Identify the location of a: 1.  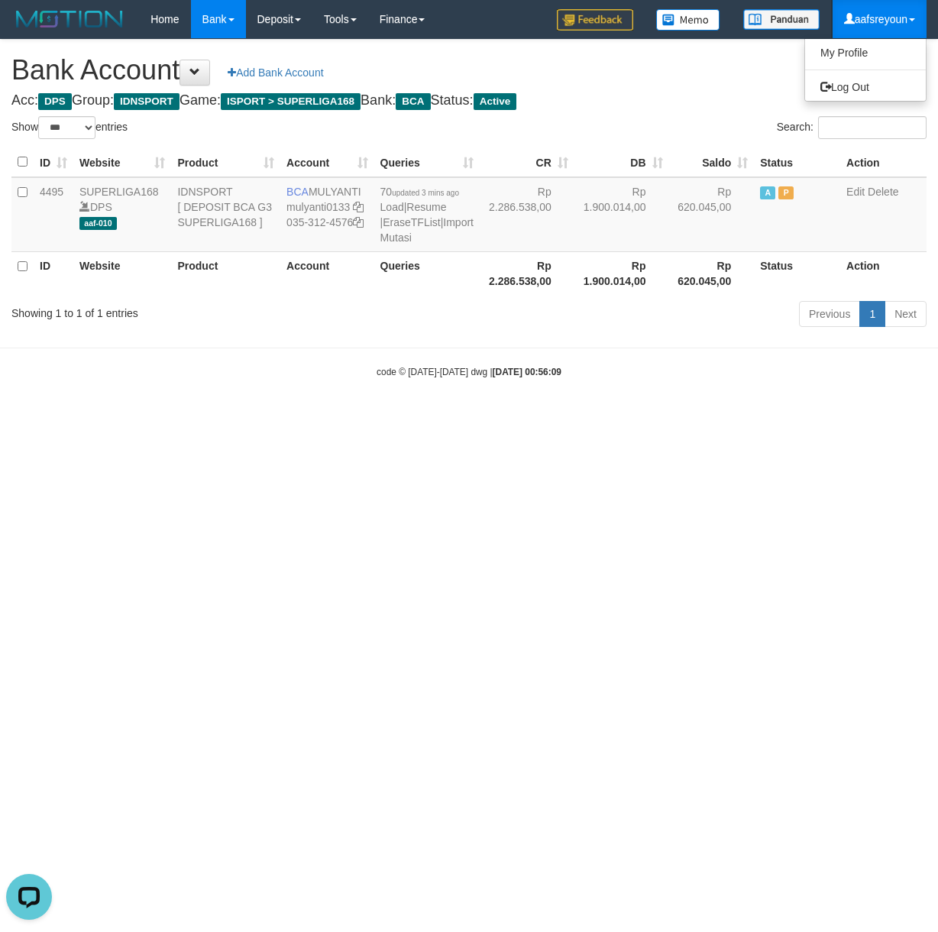
(872, 314).